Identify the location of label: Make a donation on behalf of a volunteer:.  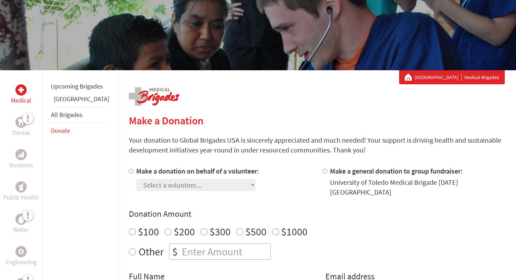
(198, 171).